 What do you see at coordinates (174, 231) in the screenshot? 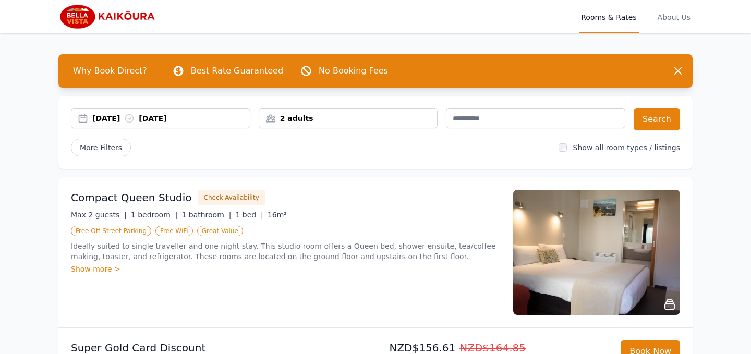
I see `span: Free WiFi` at bounding box center [174, 231].